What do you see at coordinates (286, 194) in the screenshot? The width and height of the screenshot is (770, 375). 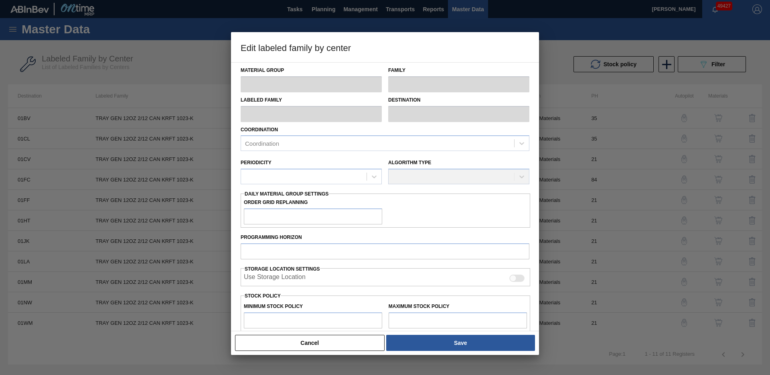 I see `span: Daily Material Group Settings` at bounding box center [286, 194].